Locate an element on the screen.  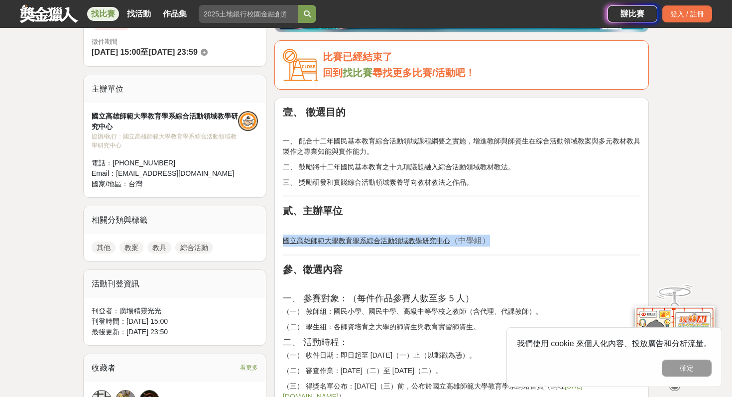
p: （二） 學生組：各師資培育之大學的師資生與教育實習師資生。 is located at coordinates (461, 326).